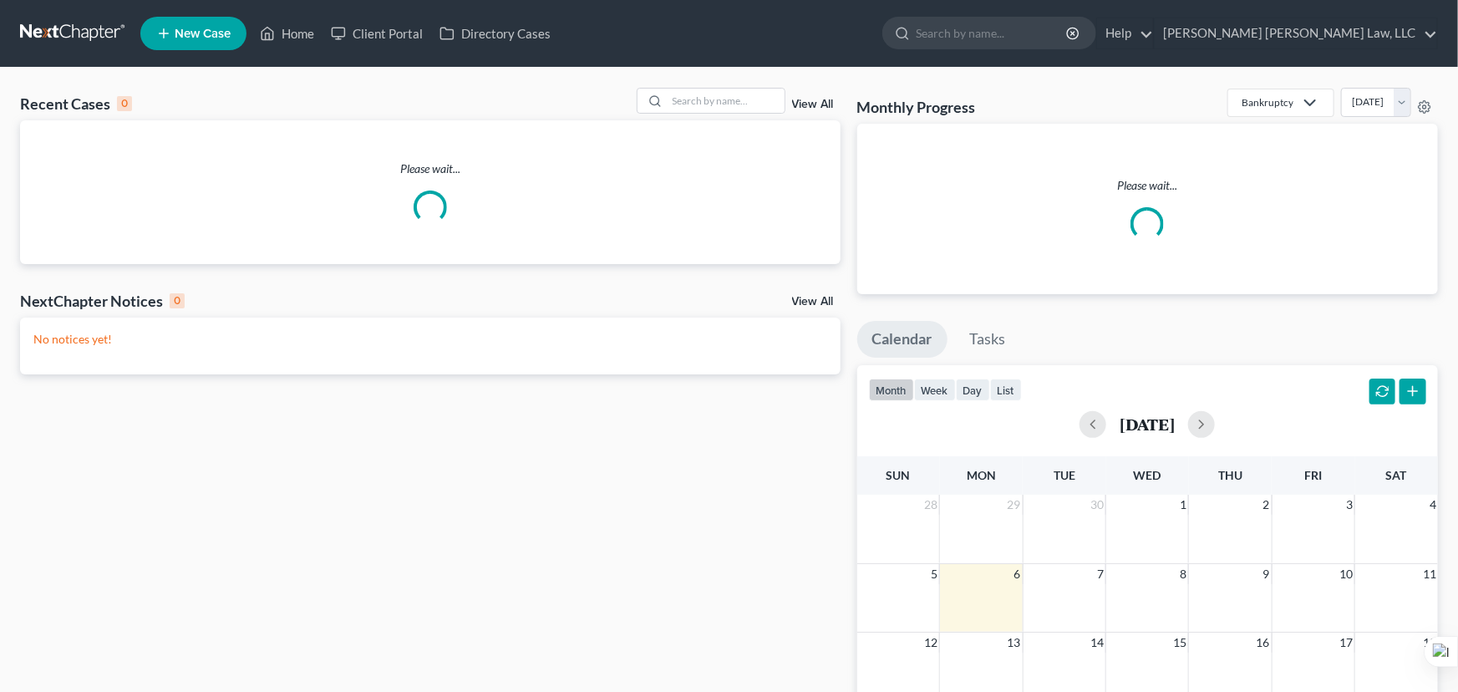  I want to click on button: list, so click(1006, 389).